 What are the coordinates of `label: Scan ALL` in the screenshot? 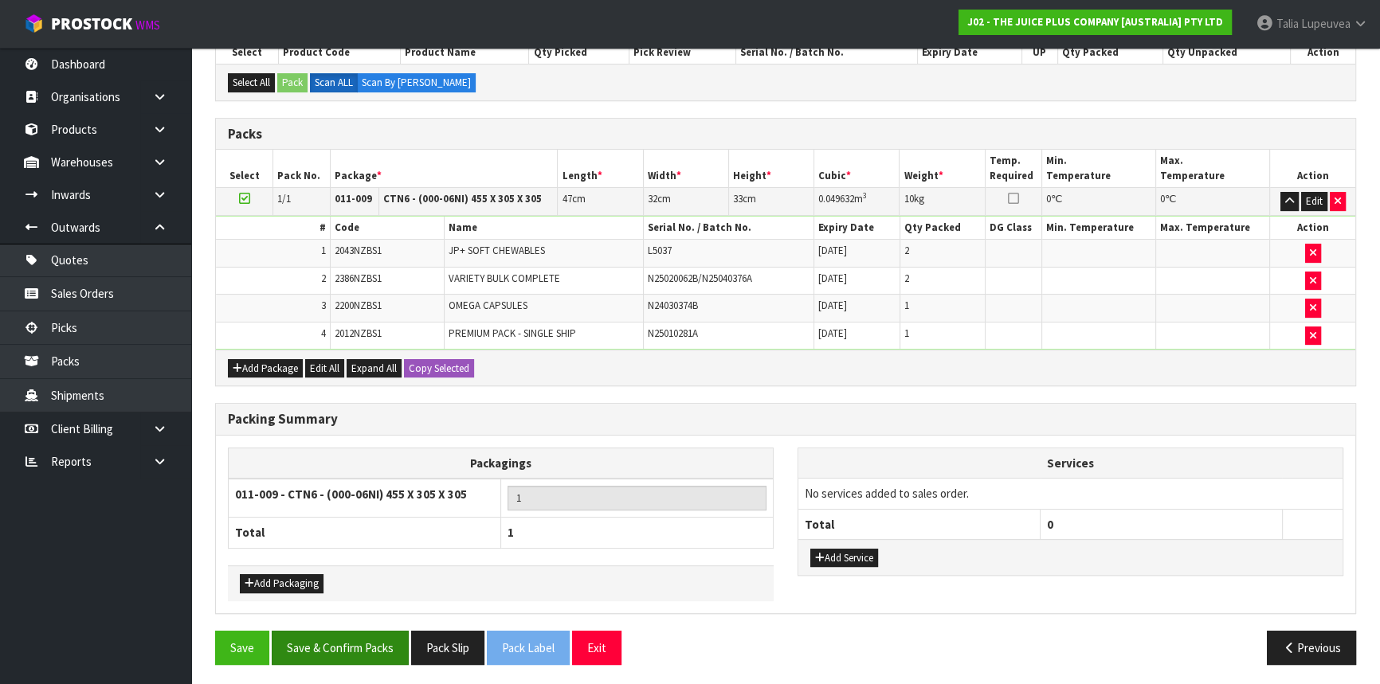 It's located at (334, 83).